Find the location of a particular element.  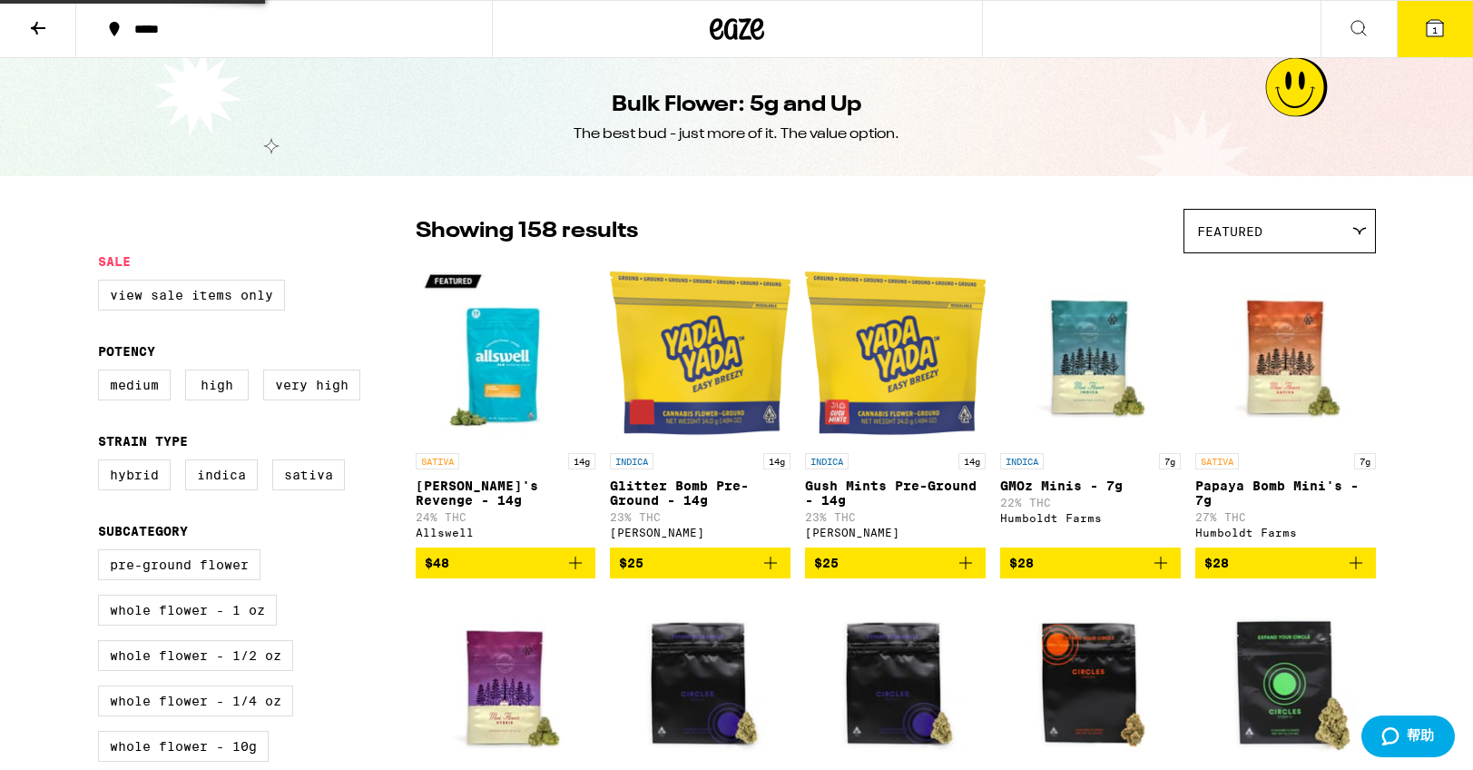

p: Papaya Bomb Mini's - 7g is located at coordinates (1285, 493).